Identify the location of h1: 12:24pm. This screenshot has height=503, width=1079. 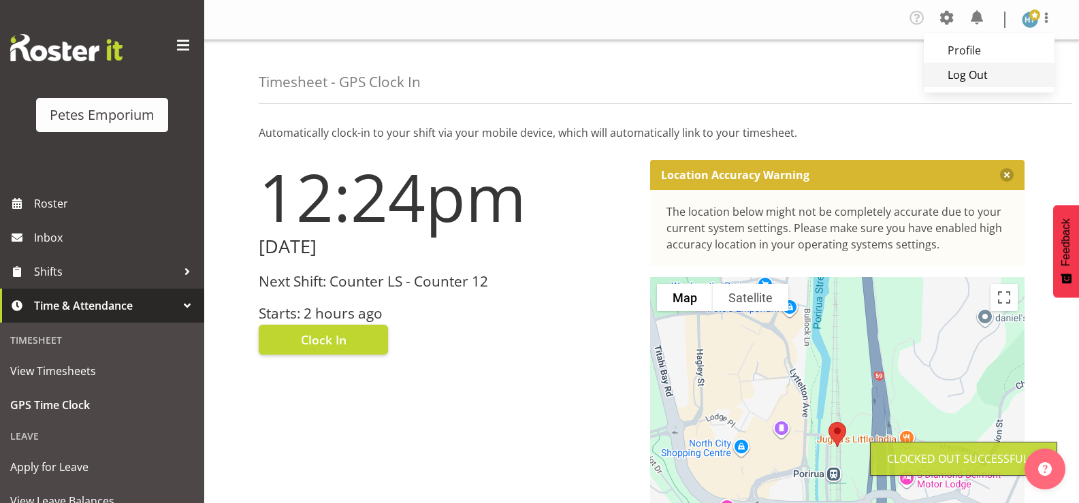
(446, 197).